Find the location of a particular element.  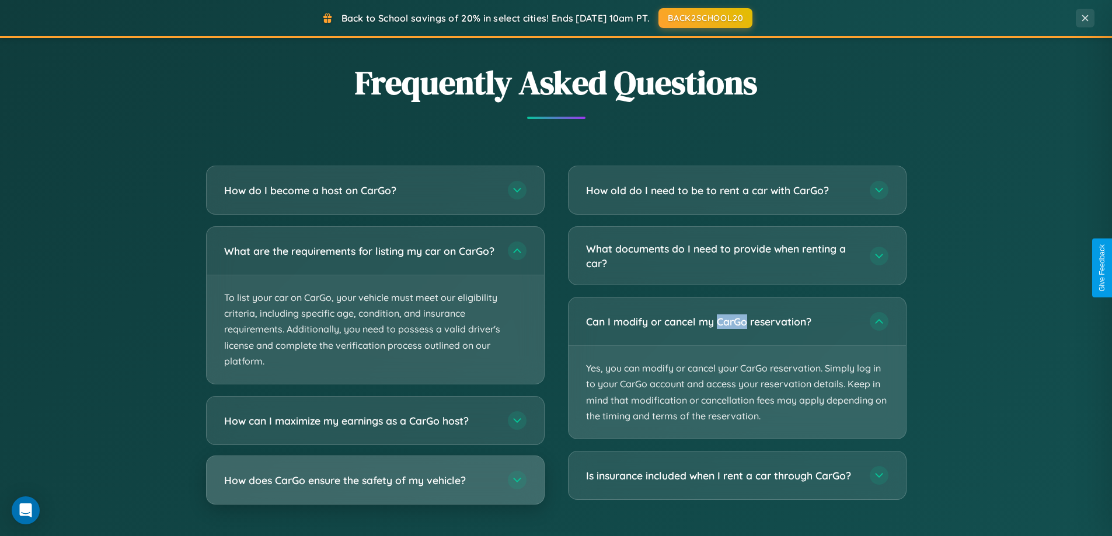

h3: Can I modify or cancel my CarGo reservation? is located at coordinates (722, 322).